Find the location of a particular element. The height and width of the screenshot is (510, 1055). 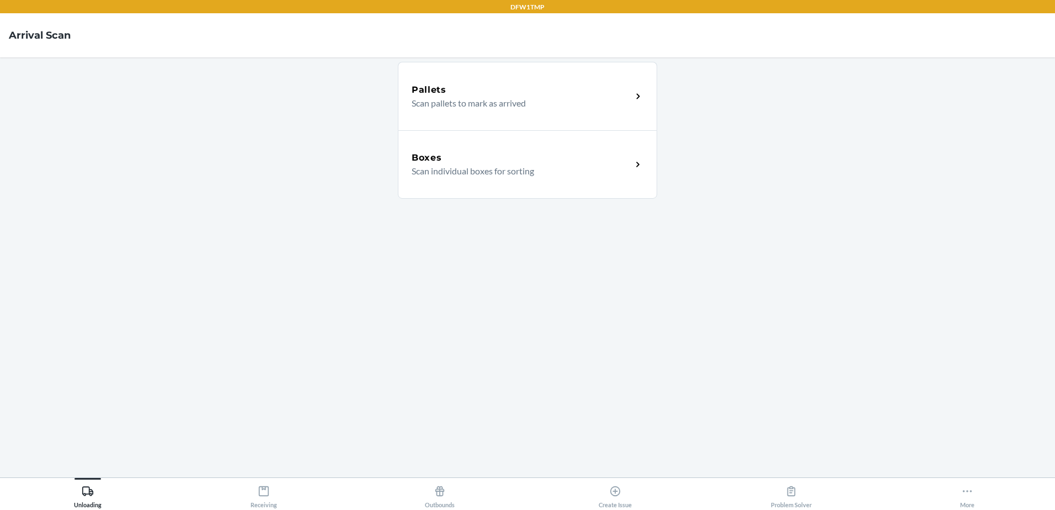

button: More is located at coordinates (966, 493).